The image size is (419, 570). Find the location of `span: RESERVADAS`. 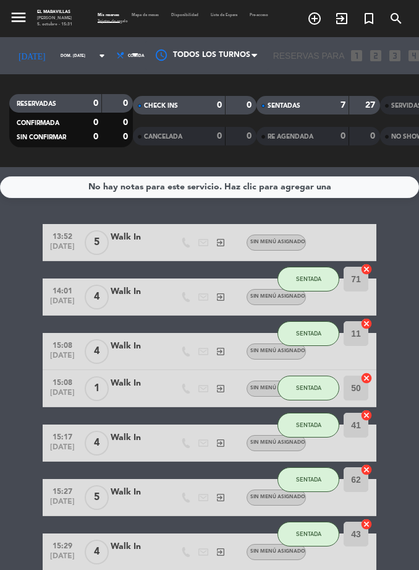

span: RESERVADAS is located at coordinates (37, 104).